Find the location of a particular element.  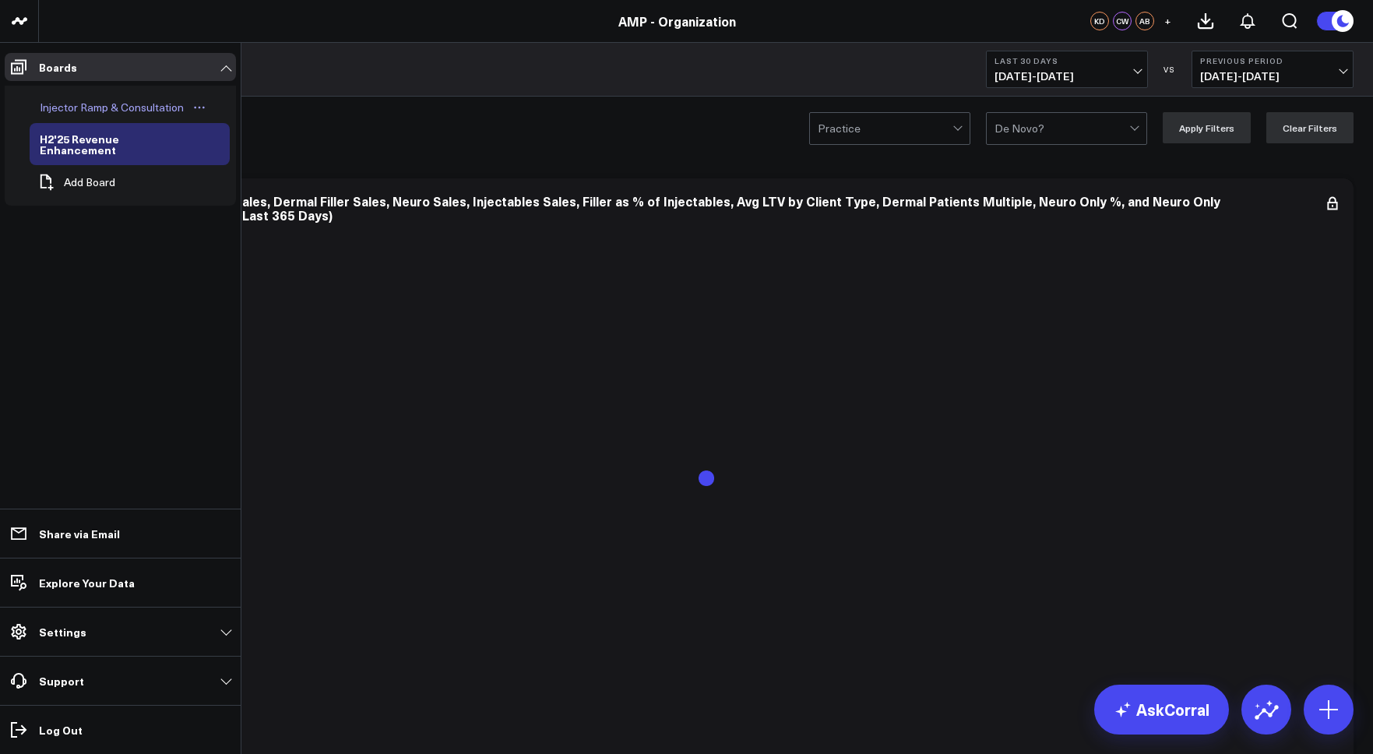

div: CW is located at coordinates (1122, 21).